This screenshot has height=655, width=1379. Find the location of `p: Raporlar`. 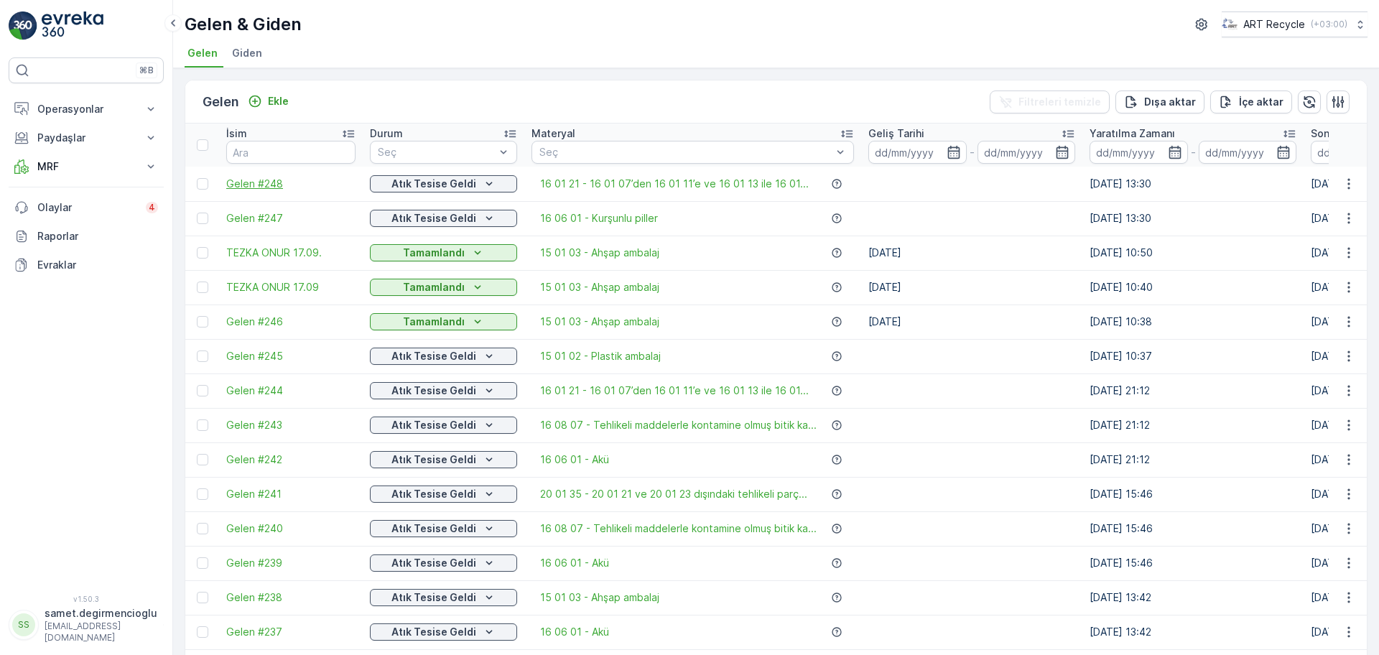

p: Raporlar is located at coordinates (98, 236).